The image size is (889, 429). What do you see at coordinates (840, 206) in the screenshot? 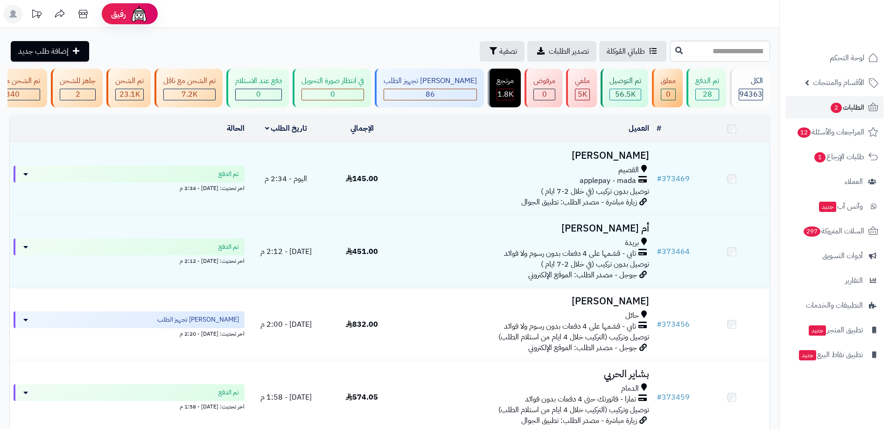
I see `span: وآتس آب` at bounding box center [840, 206].